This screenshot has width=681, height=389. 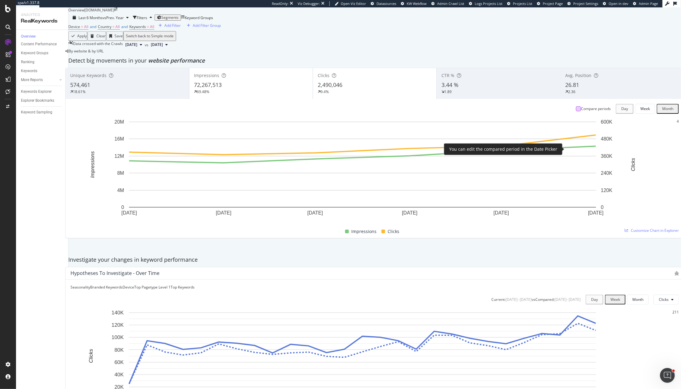 I want to click on div: 18.61%, so click(x=79, y=91).